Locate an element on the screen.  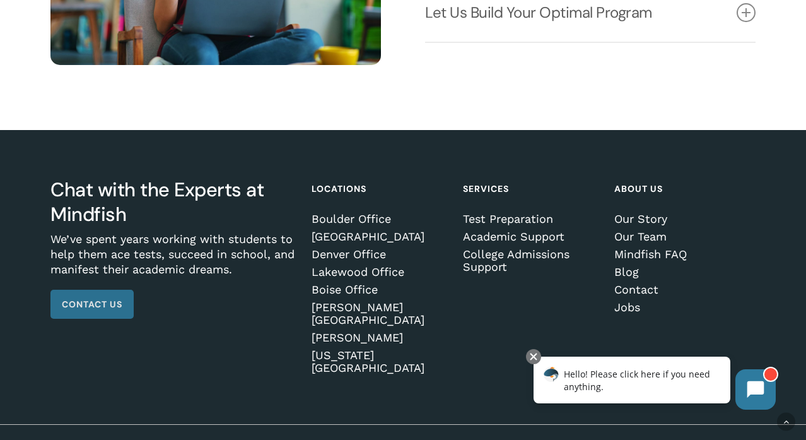
a: Our Story is located at coordinates (683, 219).